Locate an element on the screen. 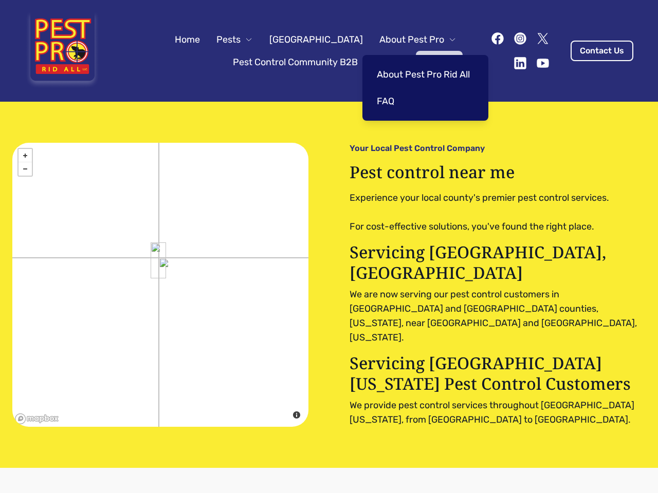 This screenshot has width=658, height=493. pre: Experience your local county's premier pest control services. For cost-effective solutions, you'v... is located at coordinates (497, 212).